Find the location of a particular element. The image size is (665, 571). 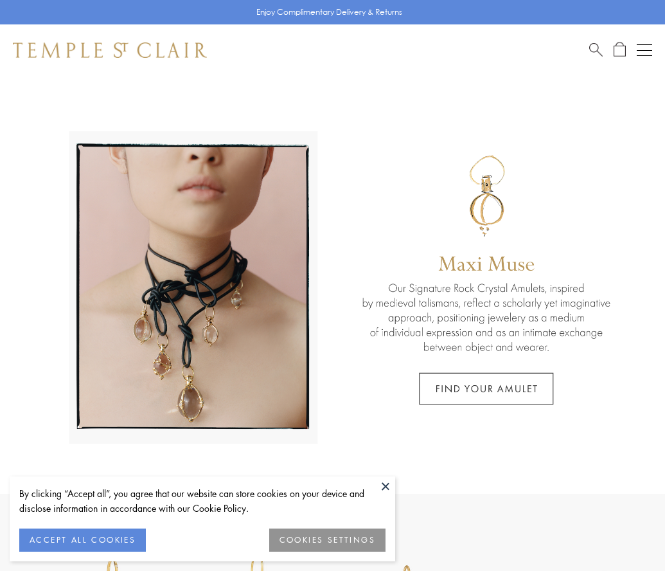

a: Open Shopping Bag is located at coordinates (619, 49).